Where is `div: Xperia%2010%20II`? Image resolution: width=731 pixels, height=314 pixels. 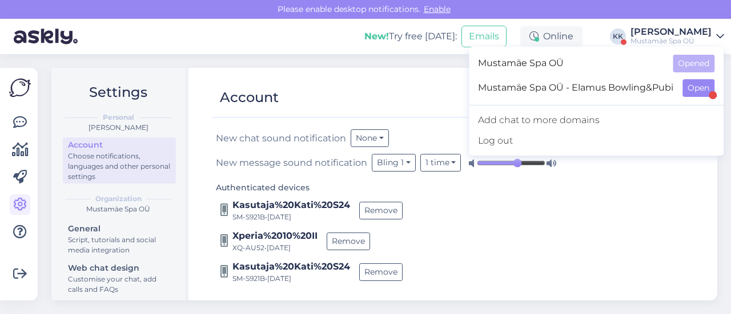 div: Xperia%2010%20II is located at coordinates (275, 236).